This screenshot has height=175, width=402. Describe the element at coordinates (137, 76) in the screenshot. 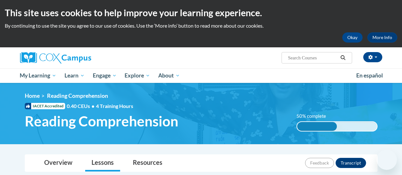

I see `span: Explore` at that location.